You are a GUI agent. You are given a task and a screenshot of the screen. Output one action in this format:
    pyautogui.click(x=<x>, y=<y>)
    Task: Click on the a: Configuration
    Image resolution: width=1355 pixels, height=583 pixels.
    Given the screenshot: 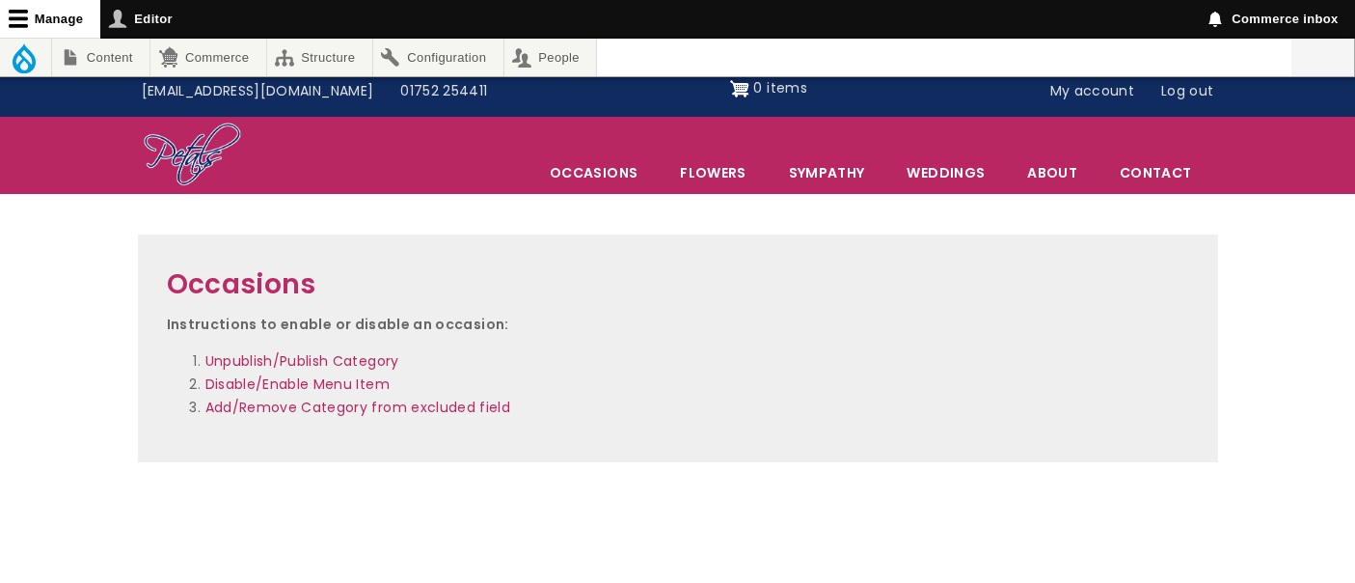 What is the action you would take?
    pyautogui.click(x=438, y=57)
    